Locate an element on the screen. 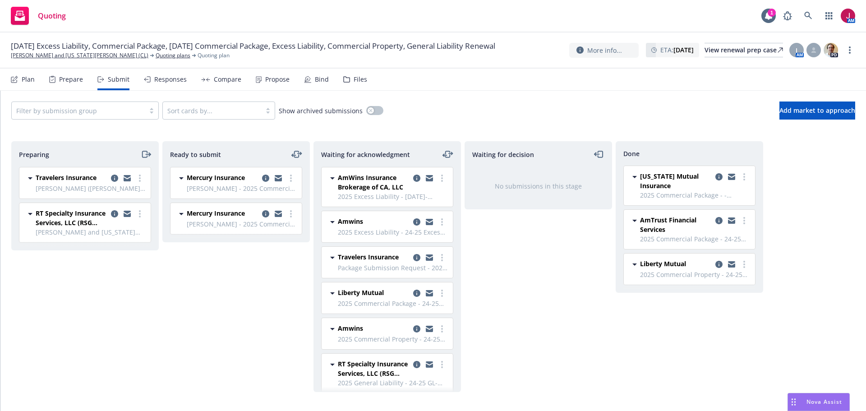 This screenshot has width=866, height=411. div: Submit is located at coordinates (119, 79).